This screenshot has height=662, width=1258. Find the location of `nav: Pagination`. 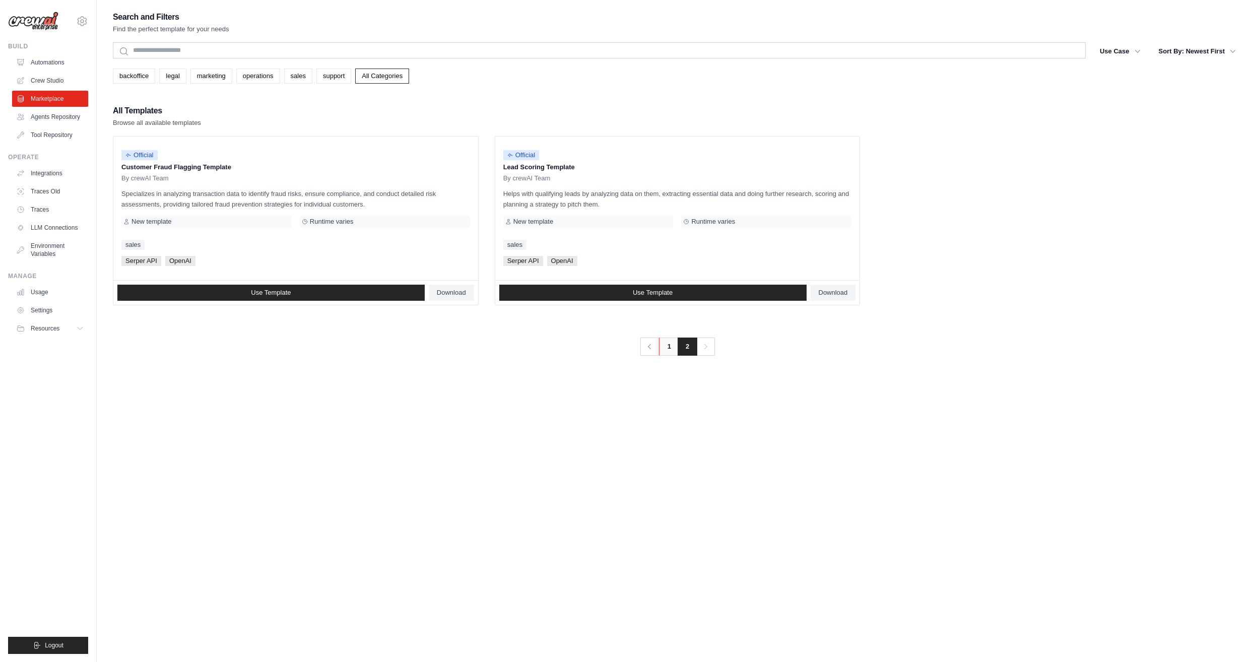

nav: Pagination is located at coordinates (677, 347).